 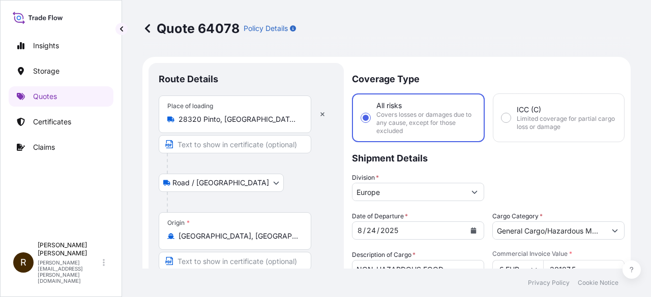 What do you see at coordinates (558, 254) in the screenshot?
I see `span: Commercial Invoice Value` at bounding box center [558, 254].